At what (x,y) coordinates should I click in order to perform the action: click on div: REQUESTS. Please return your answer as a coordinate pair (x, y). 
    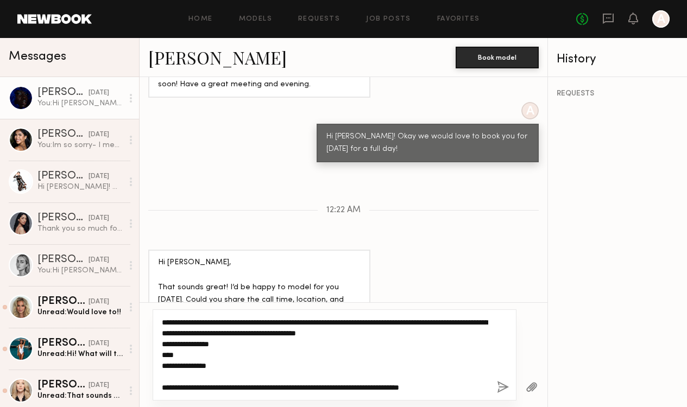
    Looking at the image, I should click on (618, 94).